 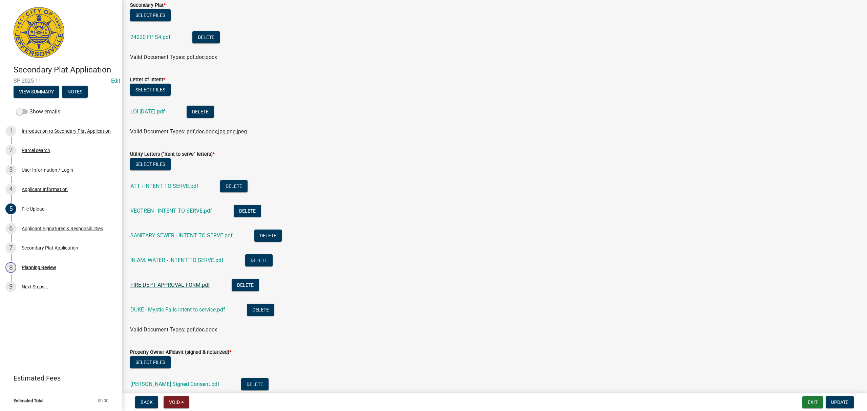 What do you see at coordinates (176, 402) in the screenshot?
I see `button: Void` at bounding box center [176, 402].